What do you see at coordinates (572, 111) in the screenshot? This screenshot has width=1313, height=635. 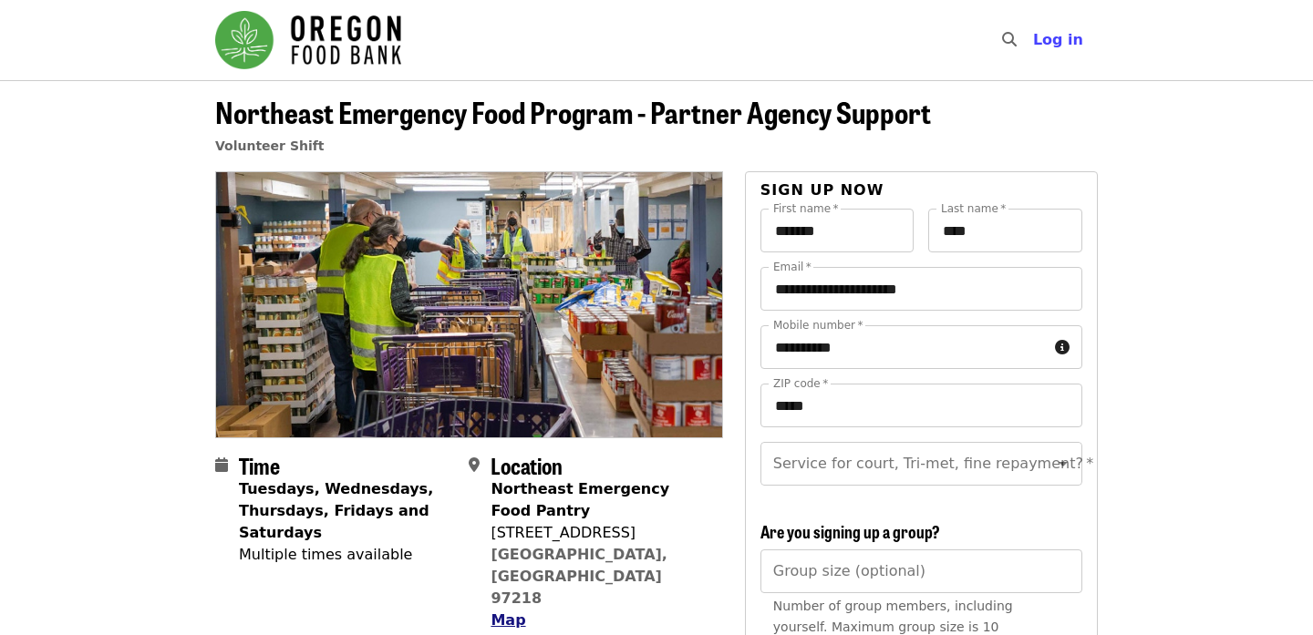 I see `span: Northeast Emergency Food Program - Partner Agency Support` at bounding box center [572, 111].